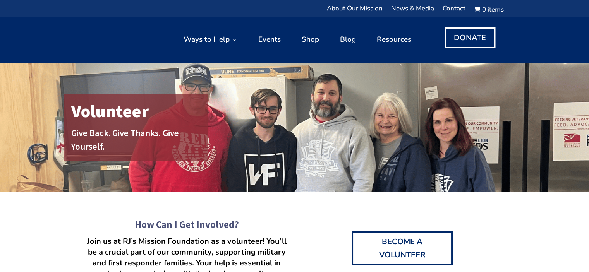  What do you see at coordinates (187, 225) in the screenshot?
I see `strong: How Can I Get Involved?` at bounding box center [187, 225].